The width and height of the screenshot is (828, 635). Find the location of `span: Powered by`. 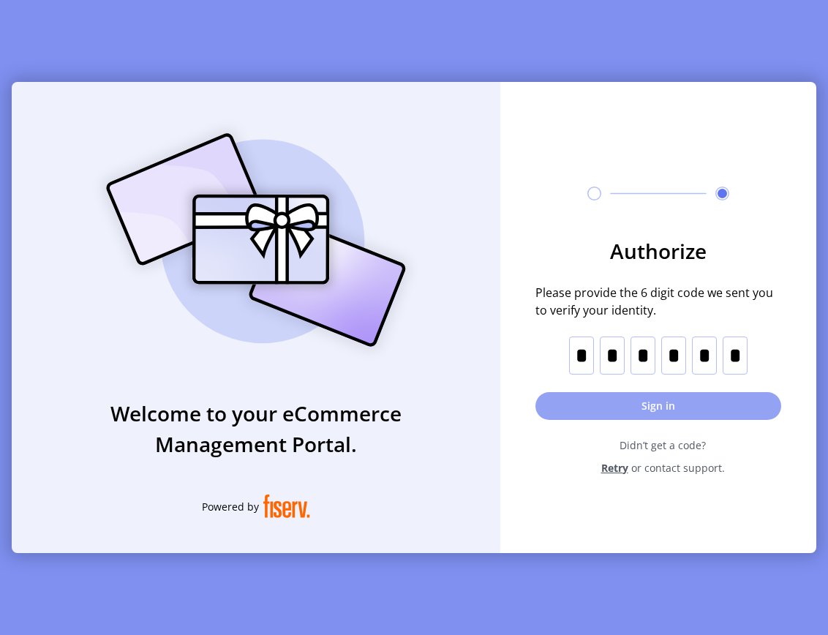

span: Powered by is located at coordinates (230, 506).